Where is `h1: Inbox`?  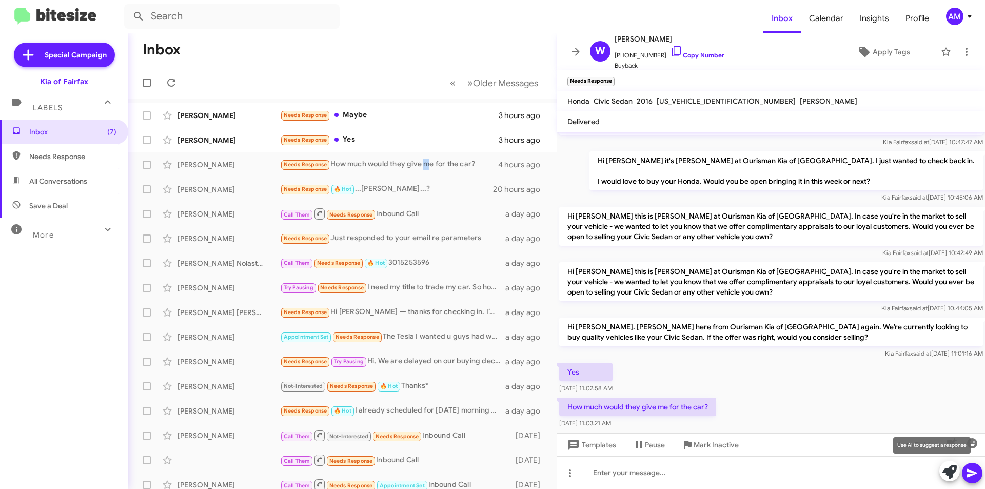 h1: Inbox is located at coordinates (162, 50).